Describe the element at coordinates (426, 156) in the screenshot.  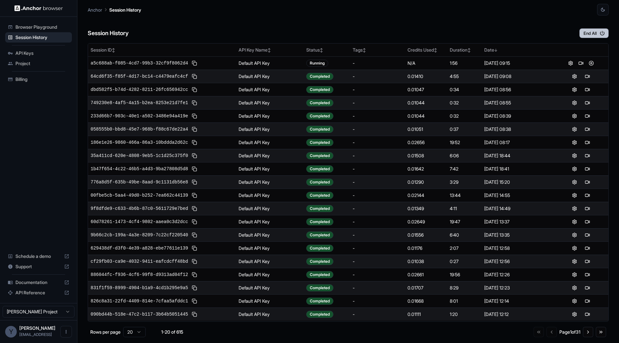
I see `div: 0.01508` at that location.